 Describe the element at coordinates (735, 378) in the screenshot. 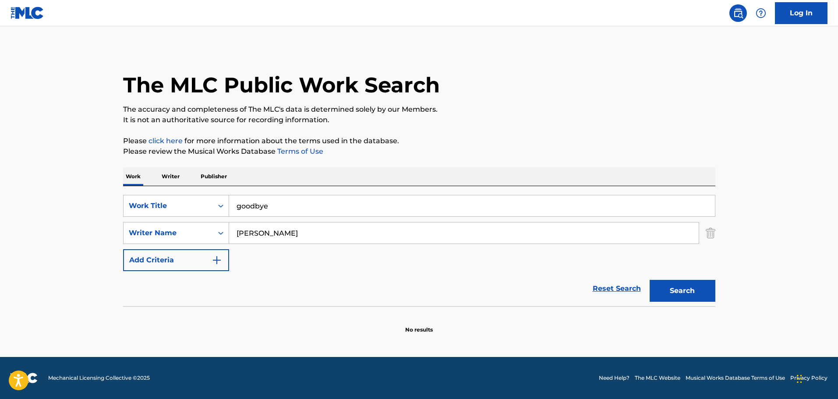

I see `a: Musical Works Database Terms of Use` at that location.